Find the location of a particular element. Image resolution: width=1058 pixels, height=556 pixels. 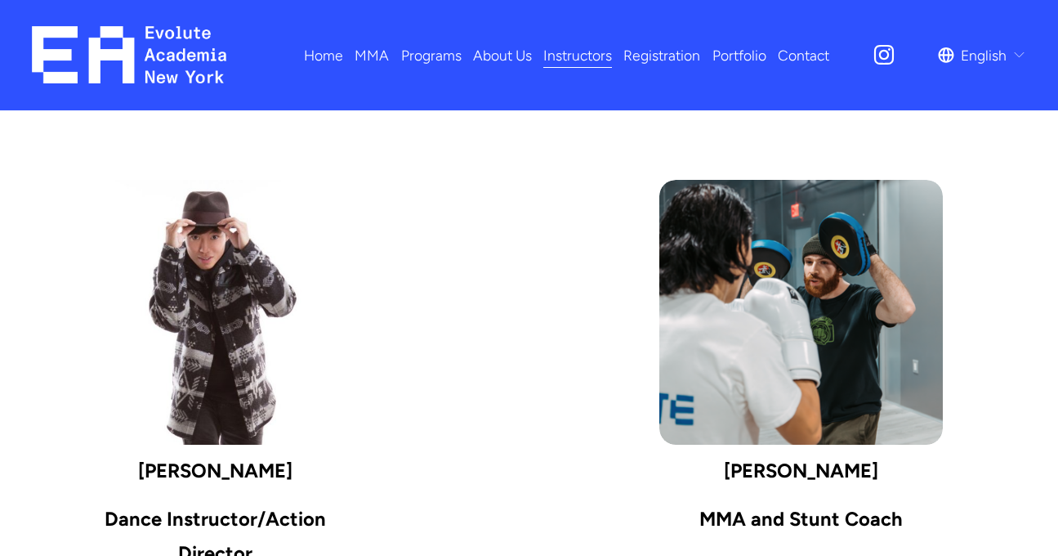

img: EA is located at coordinates (129, 55).